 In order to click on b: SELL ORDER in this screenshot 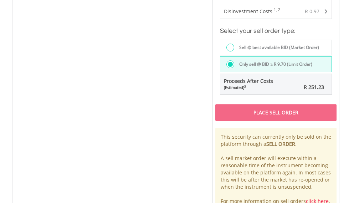, I will do `click(281, 143)`.